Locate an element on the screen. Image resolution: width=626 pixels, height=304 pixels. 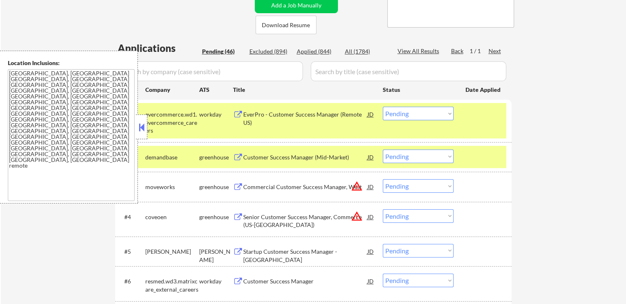
div: Excluded (894) is located at coordinates (270, 51).